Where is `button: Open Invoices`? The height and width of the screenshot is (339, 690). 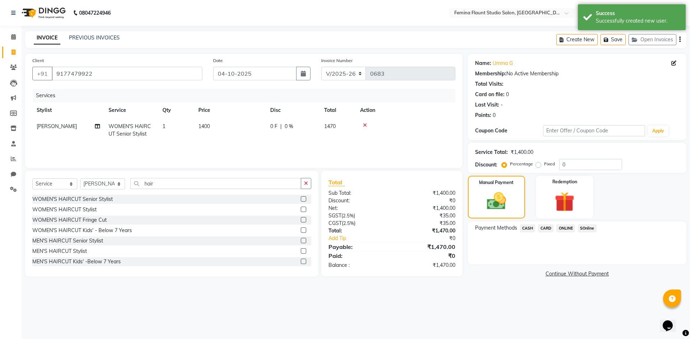
button: Open Invoices is located at coordinates (652, 40).